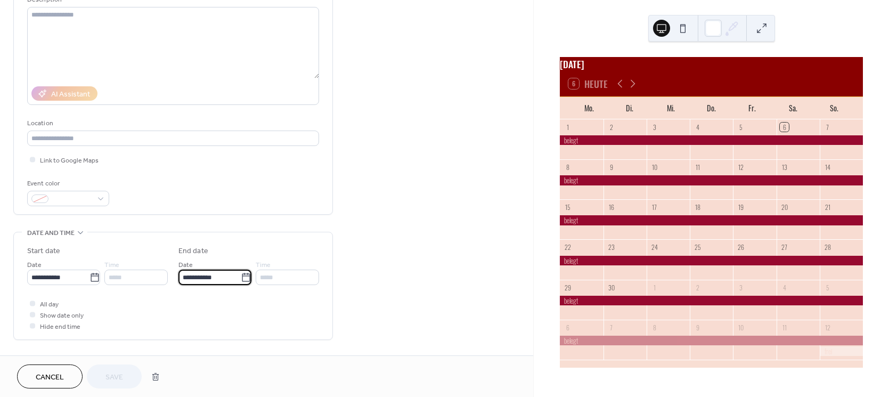  Describe the element at coordinates (69, 160) in the screenshot. I see `span: Link to Google Maps` at that location.